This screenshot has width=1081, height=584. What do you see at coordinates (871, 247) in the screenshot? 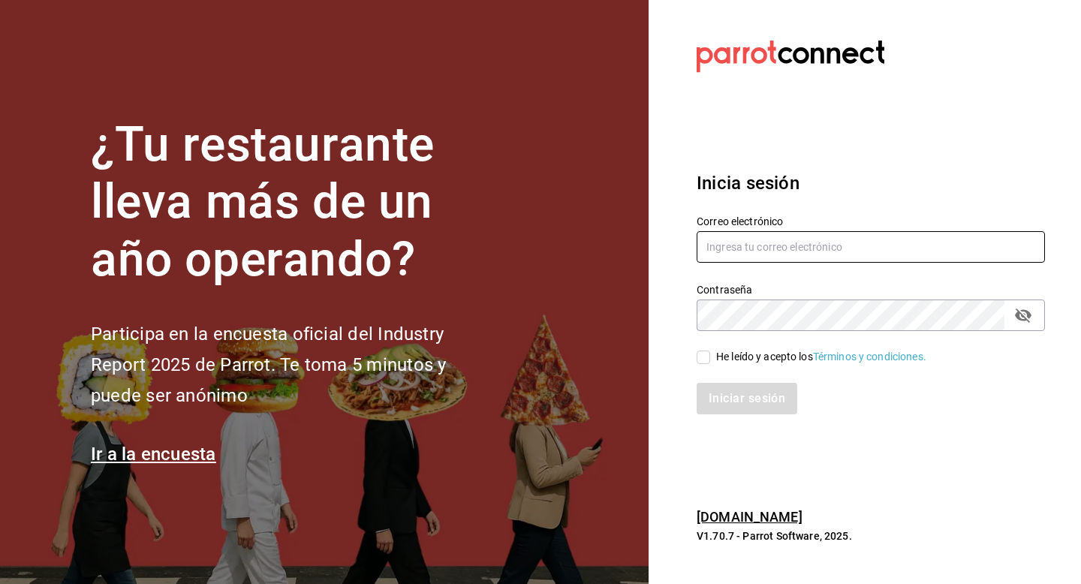
I see `input: Ingresa tu correo electrónico` at bounding box center [871, 247].